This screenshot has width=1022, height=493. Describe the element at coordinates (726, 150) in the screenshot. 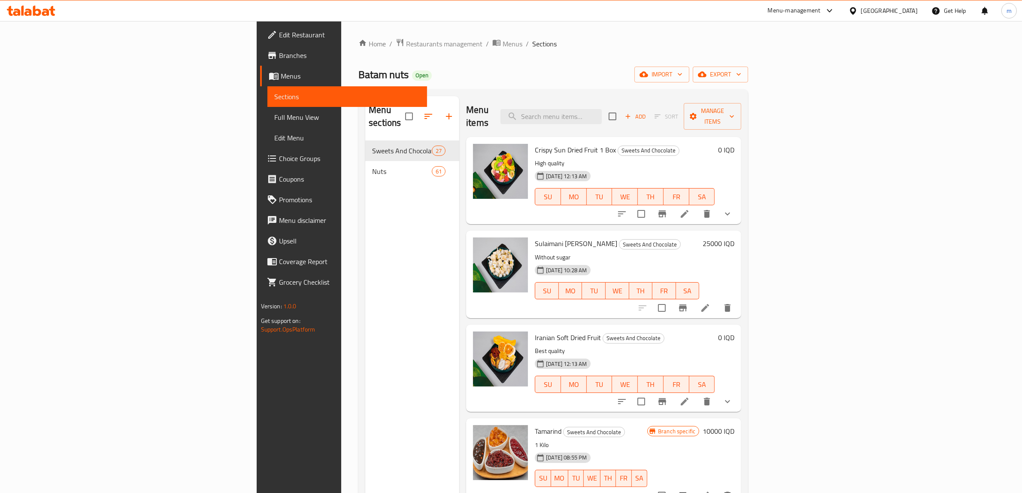

I see `h6: 0 IQD` at that location.